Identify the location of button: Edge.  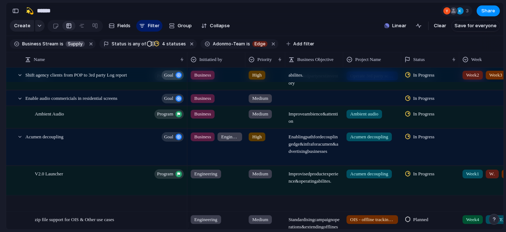
(260, 44).